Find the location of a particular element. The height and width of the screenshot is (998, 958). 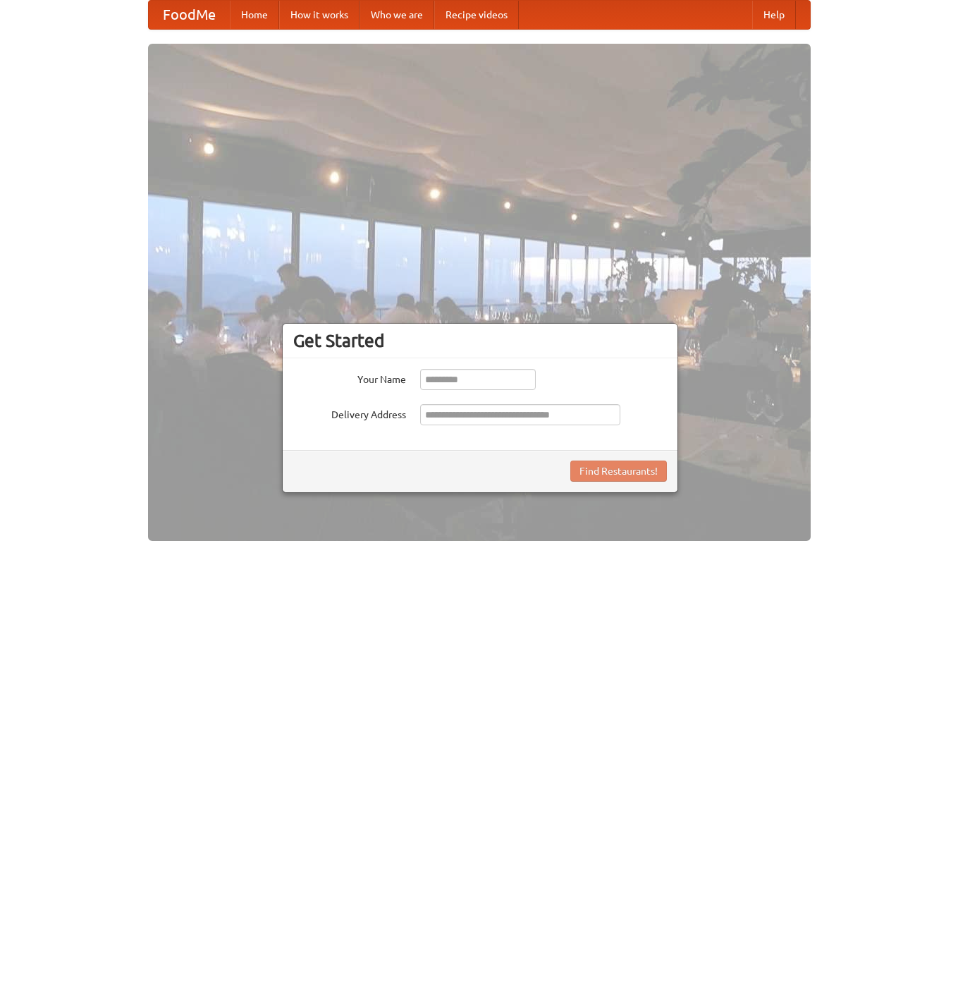

a: Help is located at coordinates (774, 15).